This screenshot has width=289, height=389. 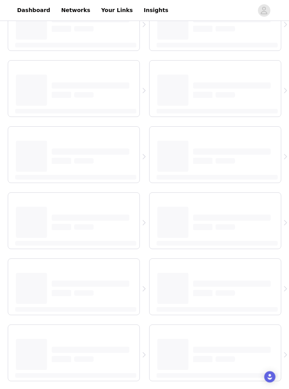 I want to click on a: Insights, so click(x=156, y=10).